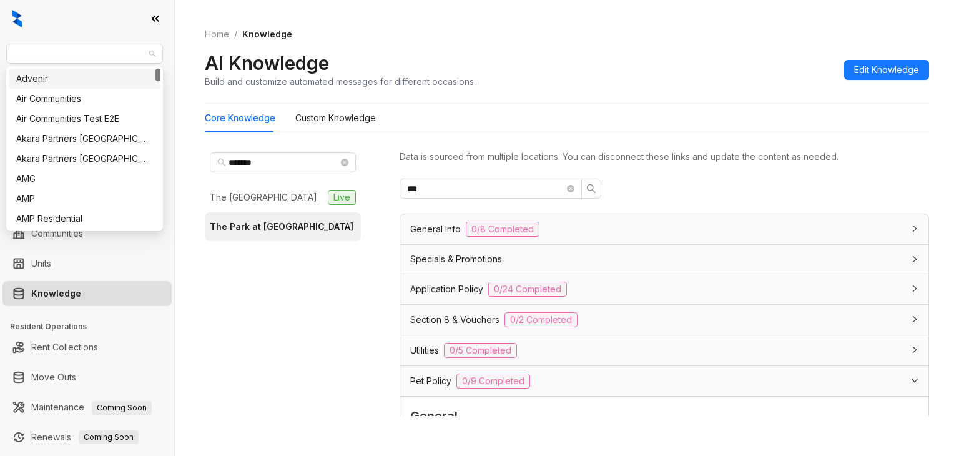 The width and height of the screenshot is (959, 456). What do you see at coordinates (41, 263) in the screenshot?
I see `a: Units` at bounding box center [41, 263].